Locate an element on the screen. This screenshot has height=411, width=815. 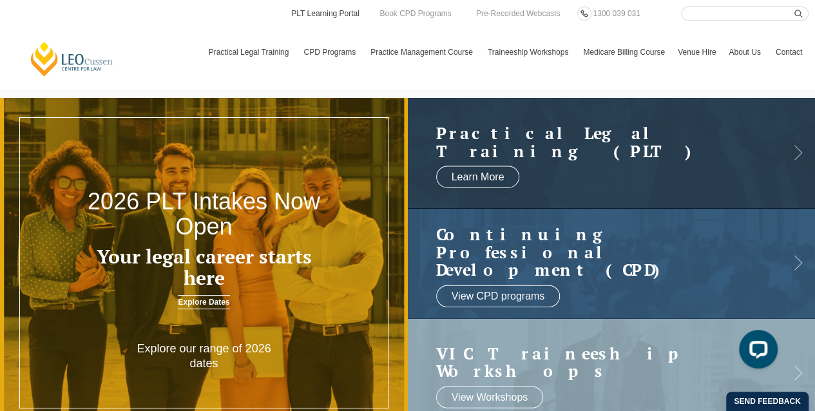
a: CPD Programs is located at coordinates (331, 52).